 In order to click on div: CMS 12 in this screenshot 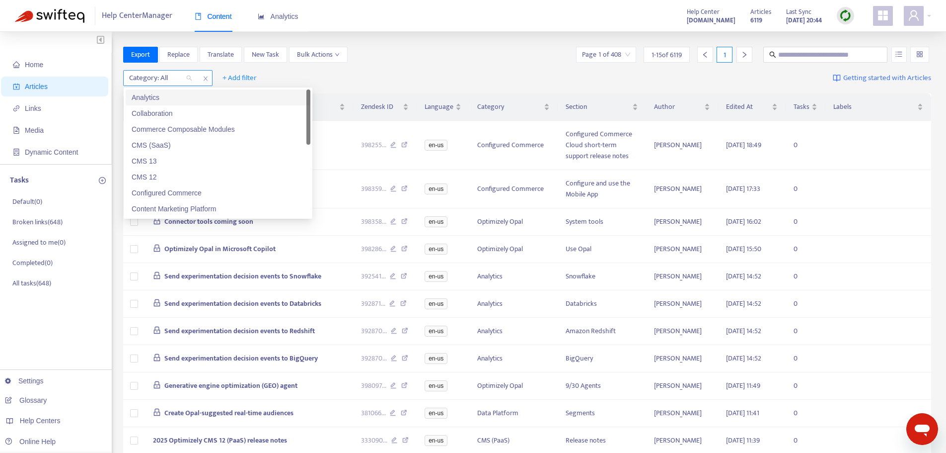, I will do `click(218, 177)`.